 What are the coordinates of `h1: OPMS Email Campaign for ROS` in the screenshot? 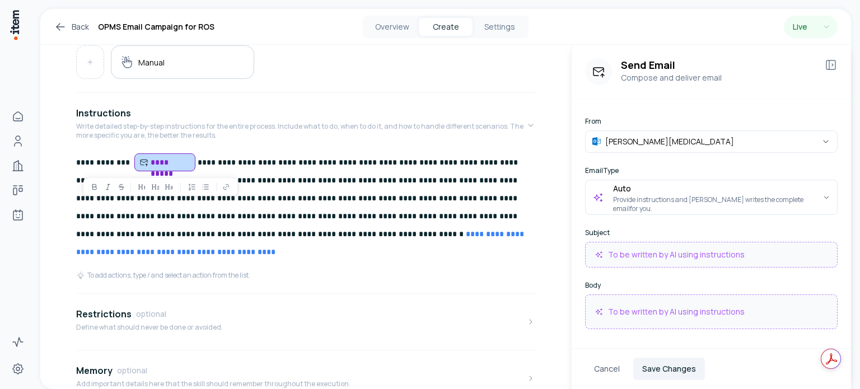 It's located at (156, 27).